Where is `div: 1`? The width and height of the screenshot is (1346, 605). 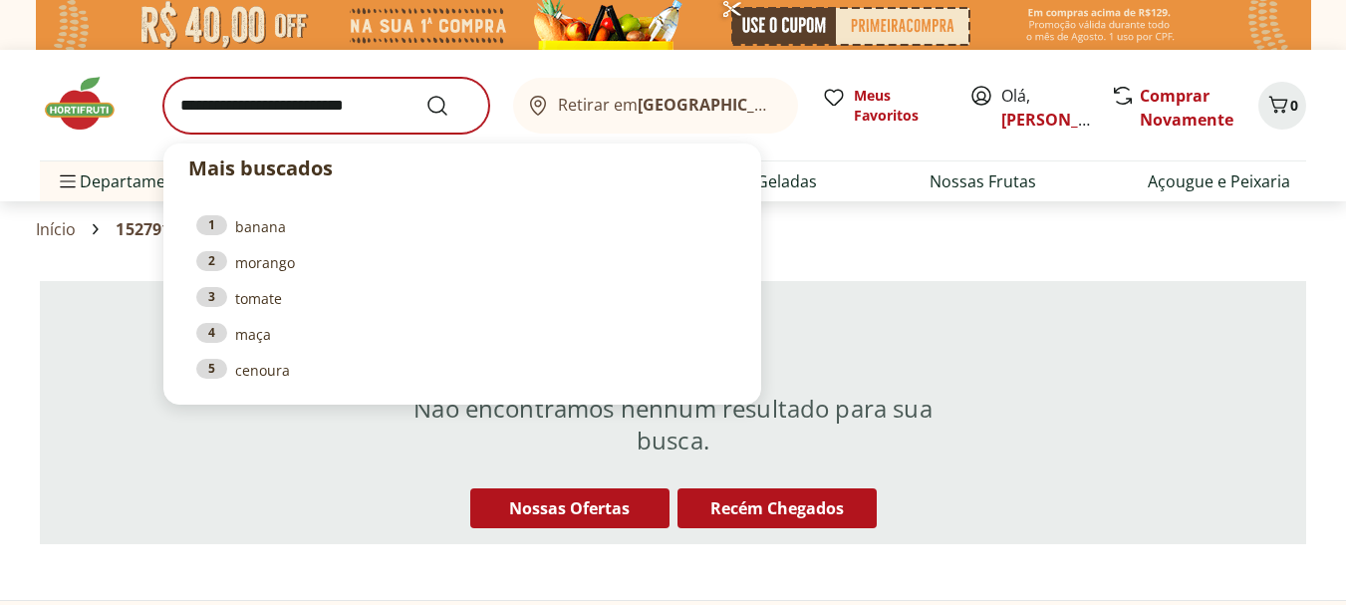
div: 1 is located at coordinates (211, 225).